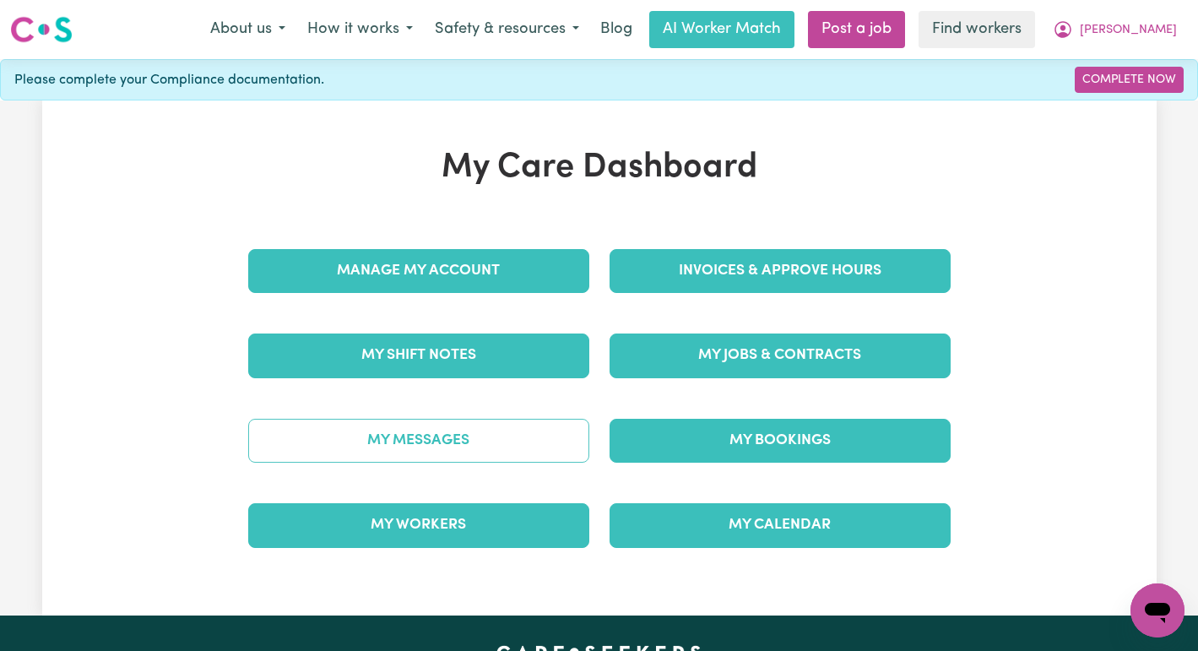  Describe the element at coordinates (247, 30) in the screenshot. I see `button: About us` at that location.